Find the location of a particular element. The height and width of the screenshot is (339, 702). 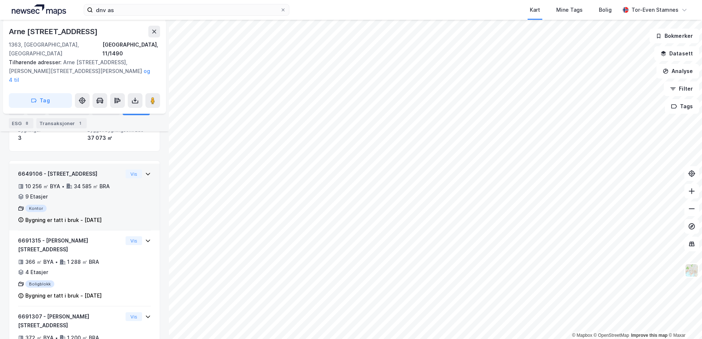

div: 10 256 ㎡ BYA is located at coordinates (43, 186).